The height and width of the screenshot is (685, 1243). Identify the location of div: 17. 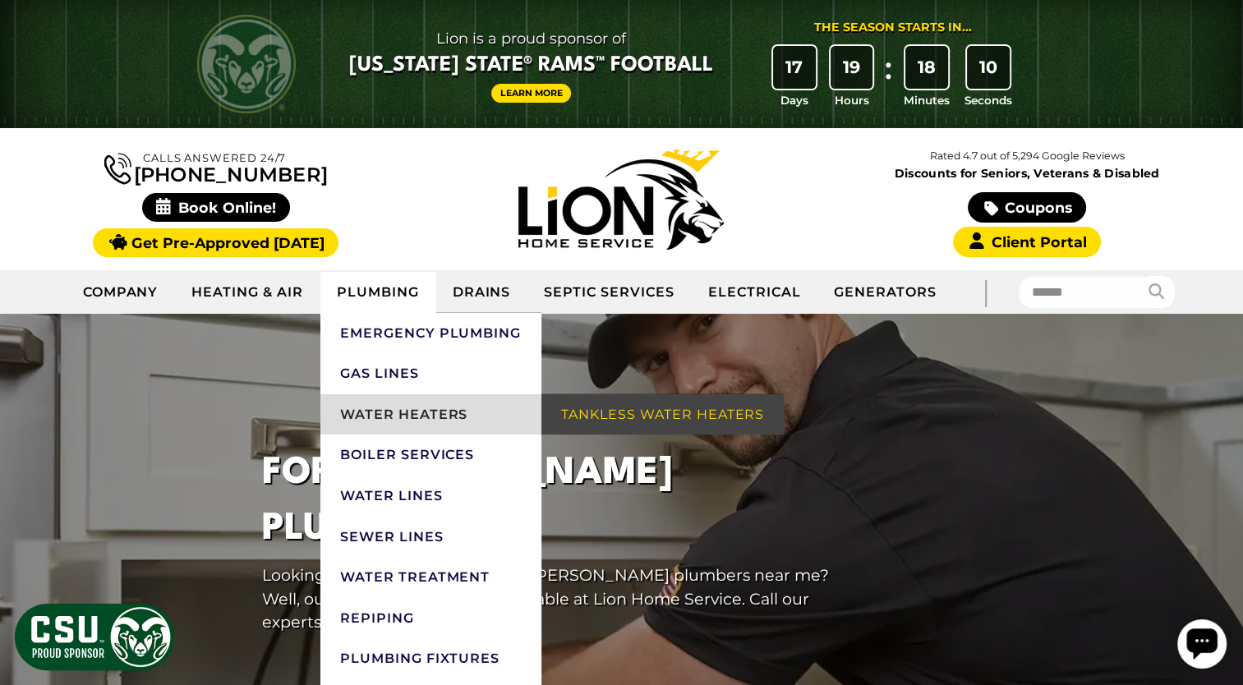
(794, 67).